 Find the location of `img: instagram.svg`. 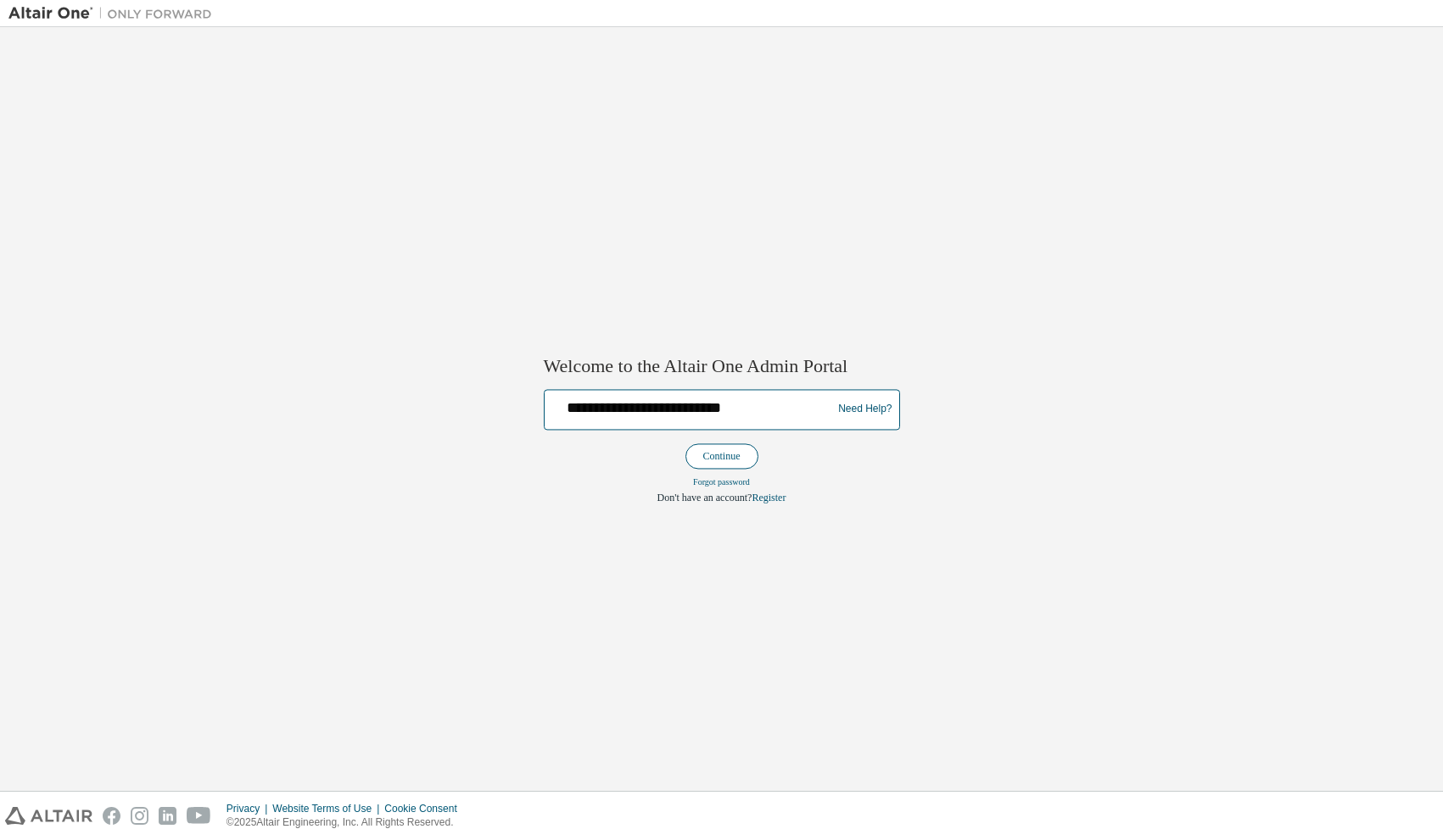

img: instagram.svg is located at coordinates (139, 816).